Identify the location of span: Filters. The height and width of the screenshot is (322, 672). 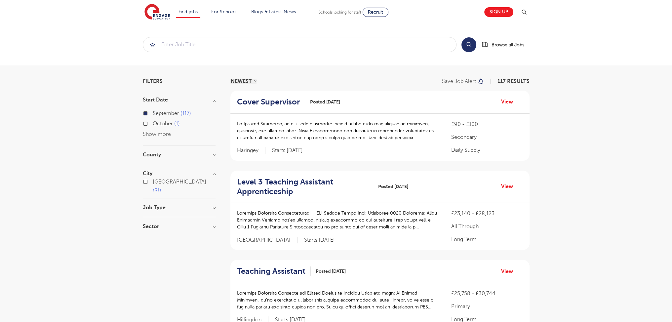
(153, 81).